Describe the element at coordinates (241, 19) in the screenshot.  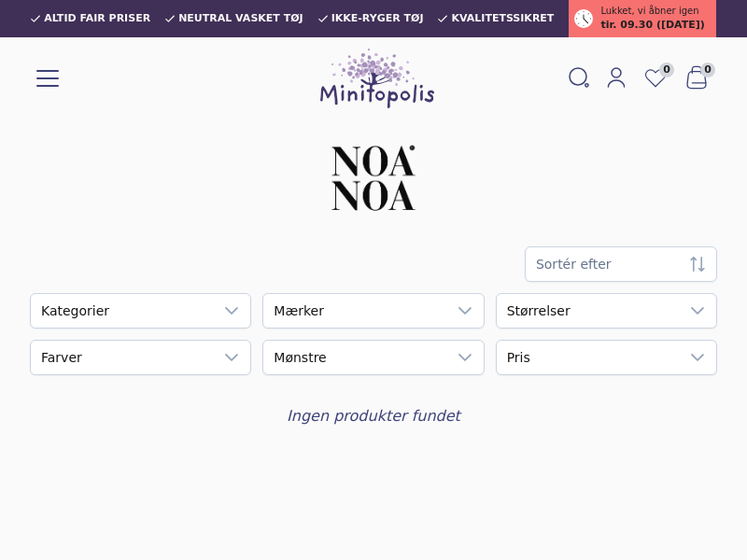
I see `span: Neutral vasket tøj` at that location.